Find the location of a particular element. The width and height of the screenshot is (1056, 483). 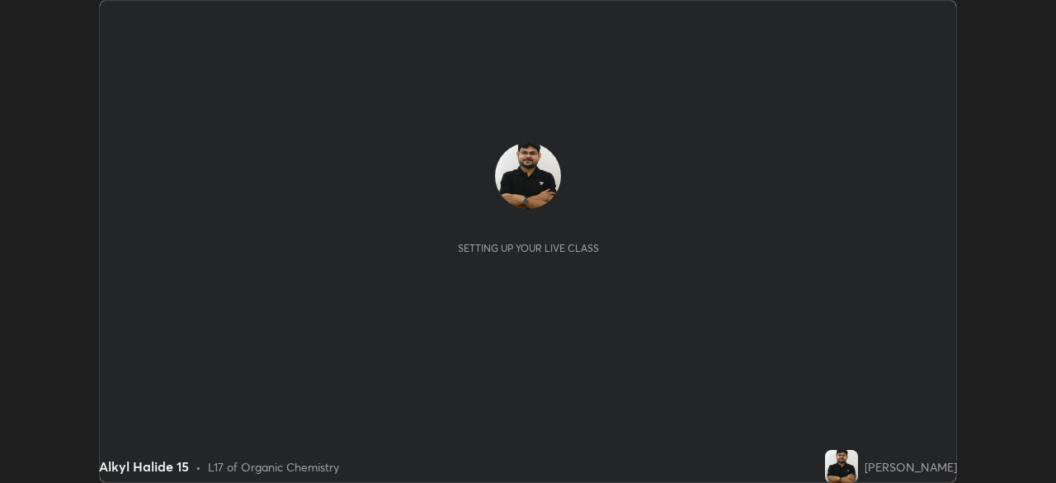

div: L17 of Organic Chemistry is located at coordinates (273, 466).